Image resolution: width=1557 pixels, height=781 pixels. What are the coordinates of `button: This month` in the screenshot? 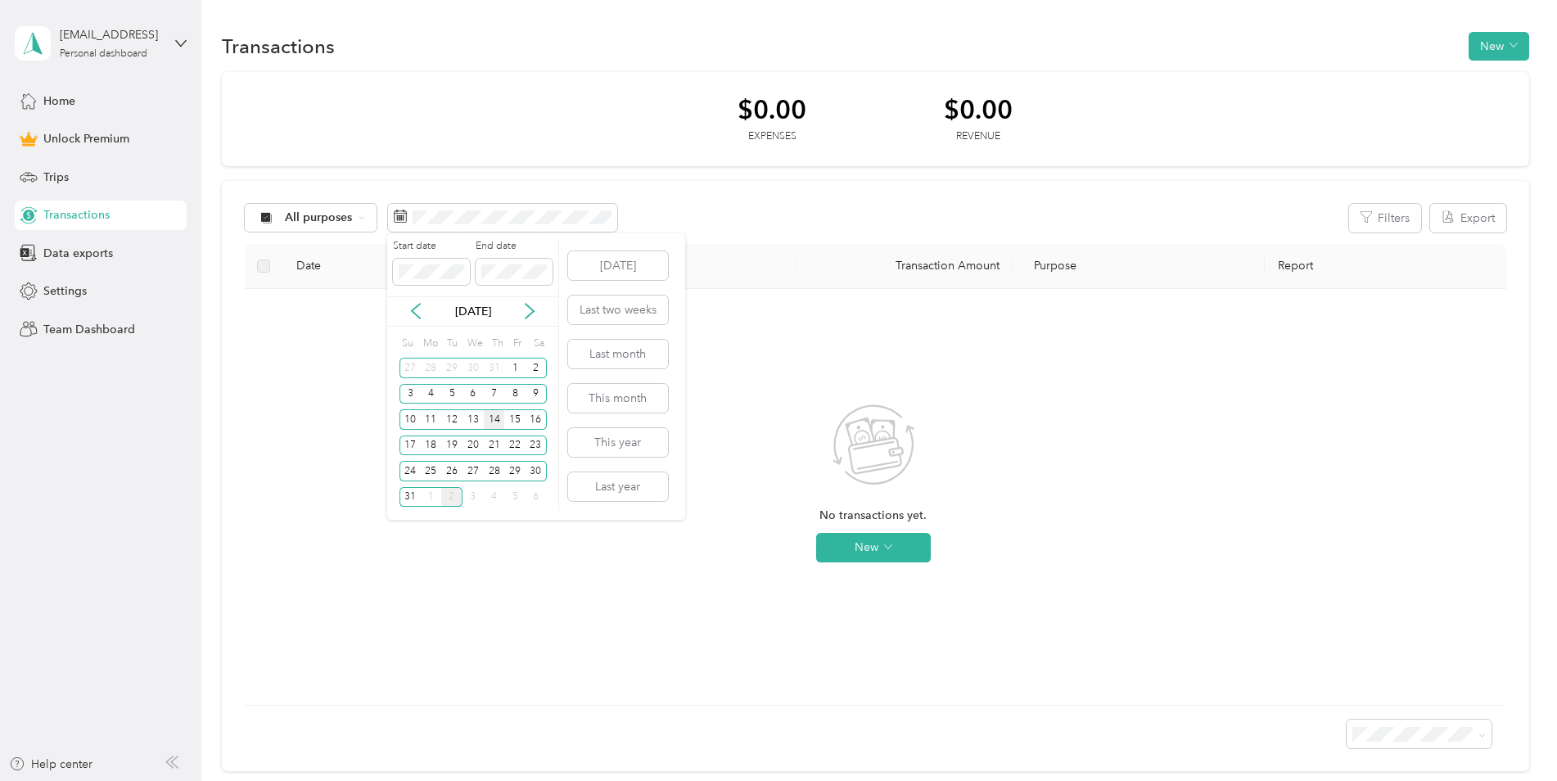 It's located at (618, 398).